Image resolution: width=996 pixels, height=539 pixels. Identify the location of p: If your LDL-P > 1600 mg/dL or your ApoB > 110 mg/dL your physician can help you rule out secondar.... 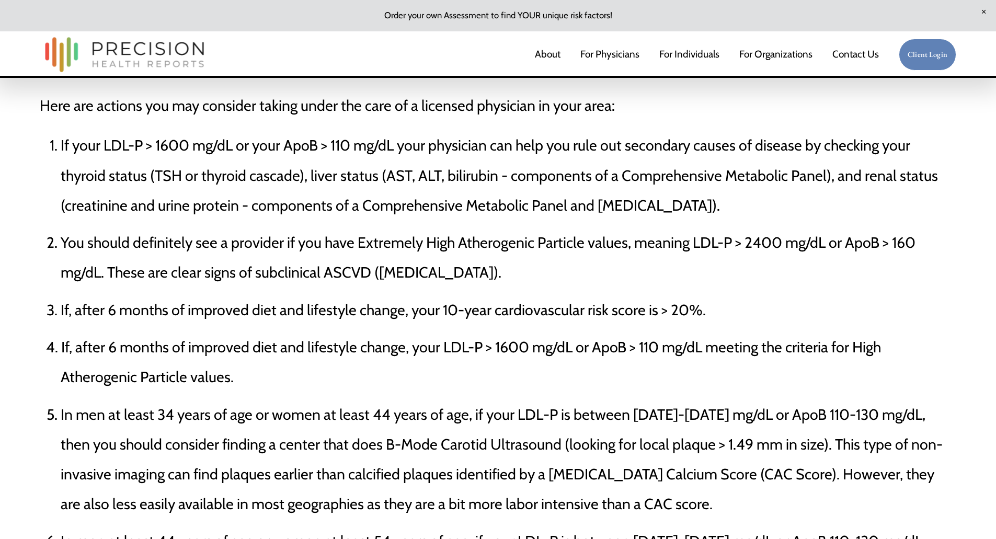
(508, 175).